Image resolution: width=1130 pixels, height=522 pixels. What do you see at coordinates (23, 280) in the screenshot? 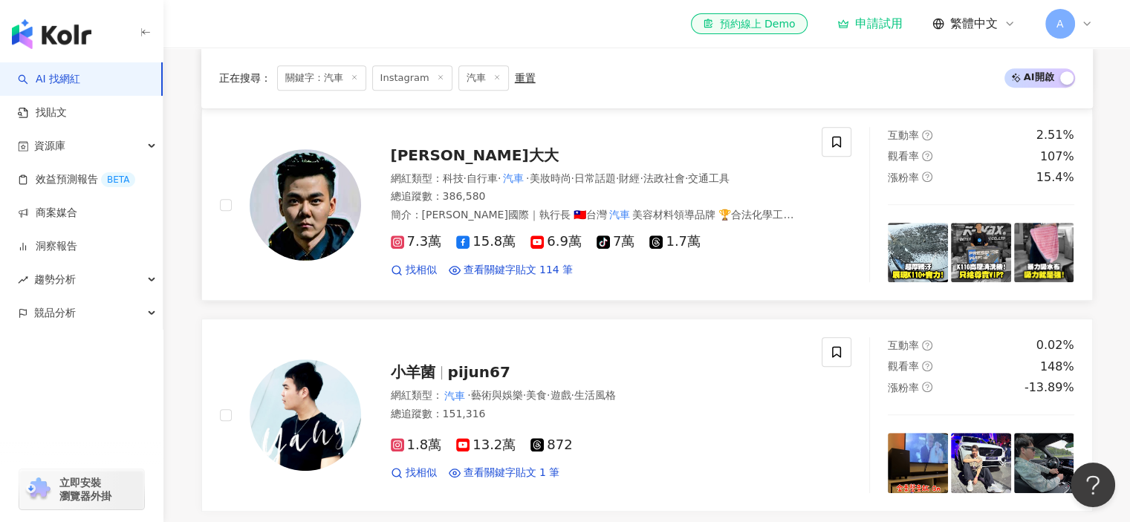
I see `span: rise` at bounding box center [23, 280].